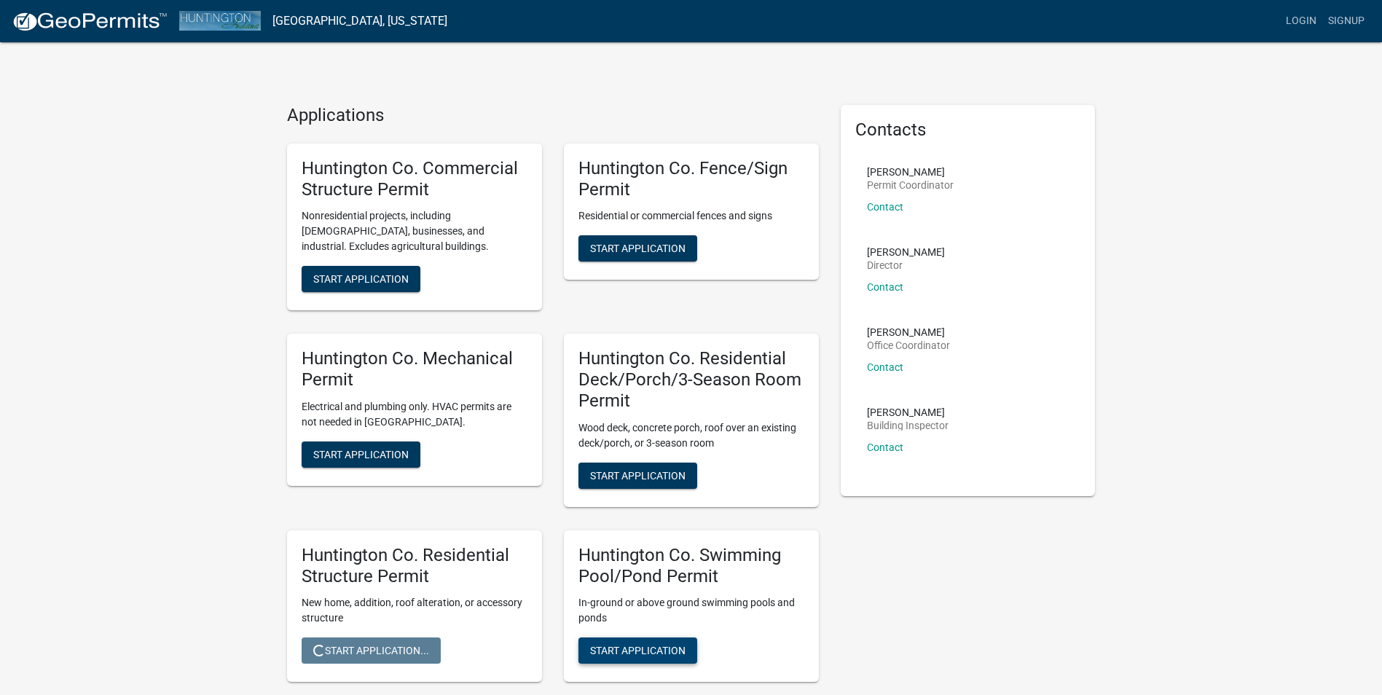 The width and height of the screenshot is (1382, 695). I want to click on p: In-ground or above ground swimming pools and ponds, so click(691, 610).